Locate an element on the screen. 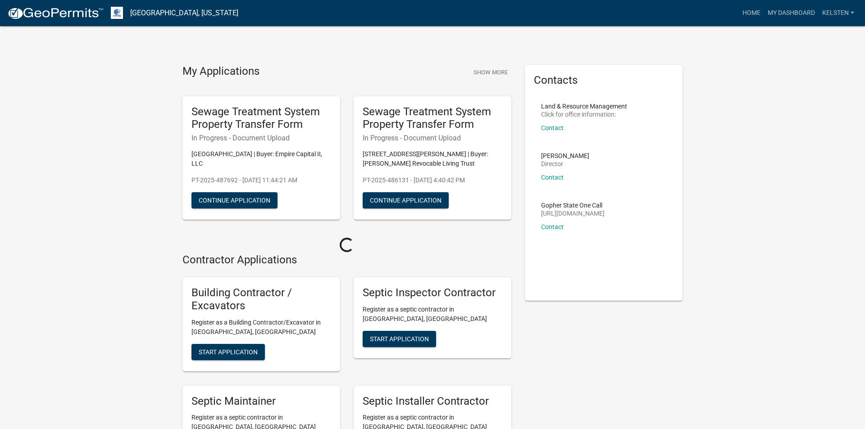  a: My Dashboard is located at coordinates (791, 13).